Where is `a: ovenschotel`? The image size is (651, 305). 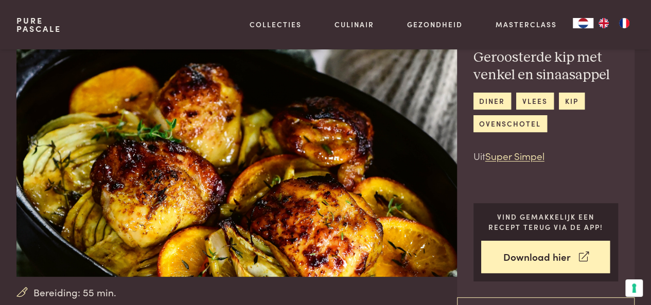 a: ovenschotel is located at coordinates (510, 124).